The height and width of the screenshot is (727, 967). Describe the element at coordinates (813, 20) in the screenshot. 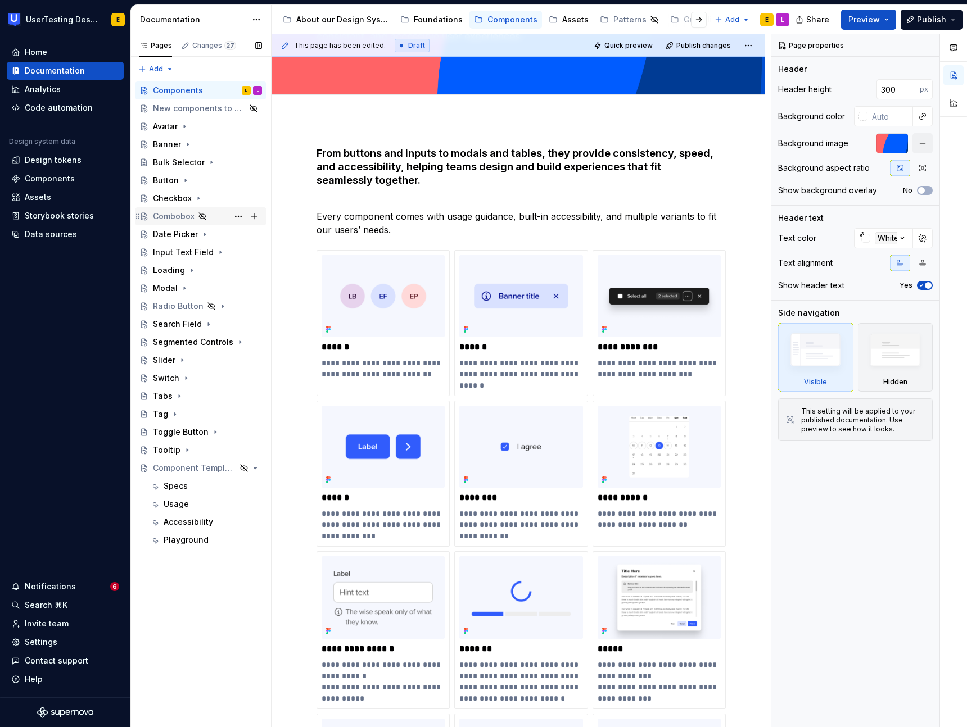

I see `button: Share` at that location.